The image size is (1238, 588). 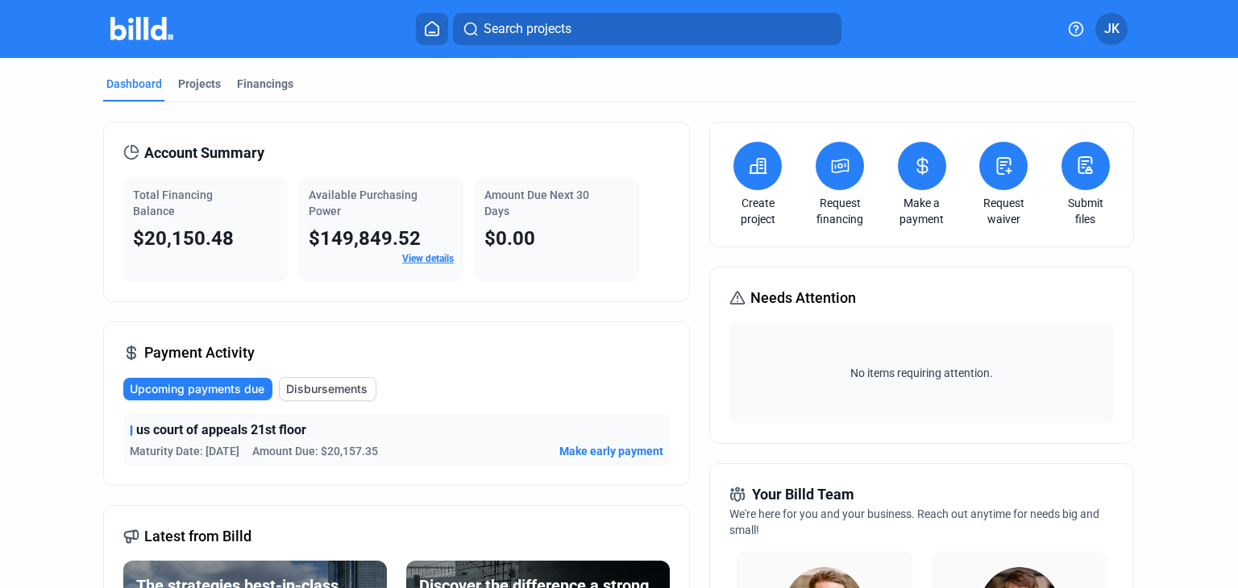 I want to click on span: Available Purchasing Power, so click(x=363, y=203).